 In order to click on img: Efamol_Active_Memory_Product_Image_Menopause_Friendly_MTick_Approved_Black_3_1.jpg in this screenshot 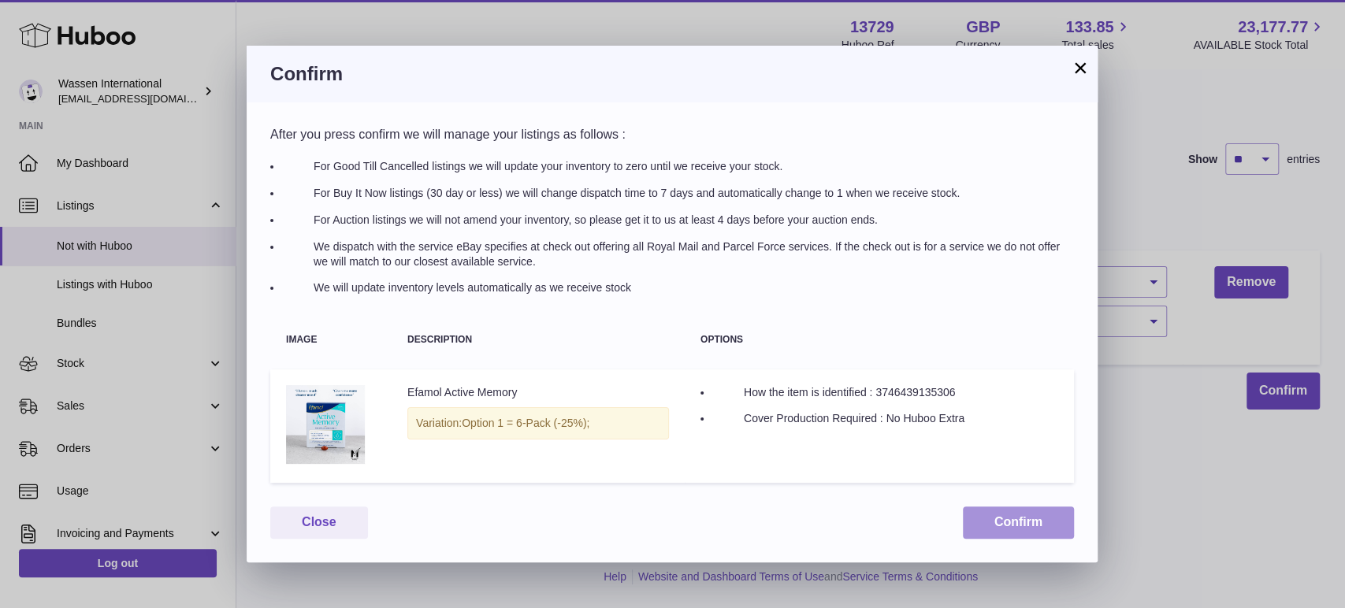, I will do `click(325, 425)`.